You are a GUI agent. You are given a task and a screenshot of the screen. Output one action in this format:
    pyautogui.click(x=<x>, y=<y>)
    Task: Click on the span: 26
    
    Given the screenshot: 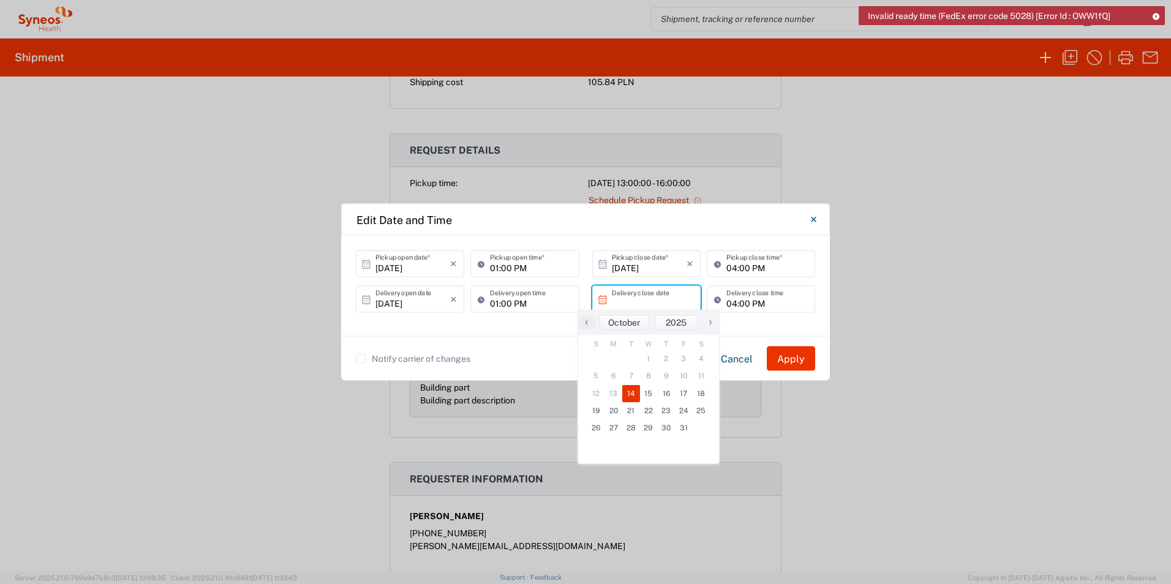 What is the action you would take?
    pyautogui.click(x=596, y=428)
    